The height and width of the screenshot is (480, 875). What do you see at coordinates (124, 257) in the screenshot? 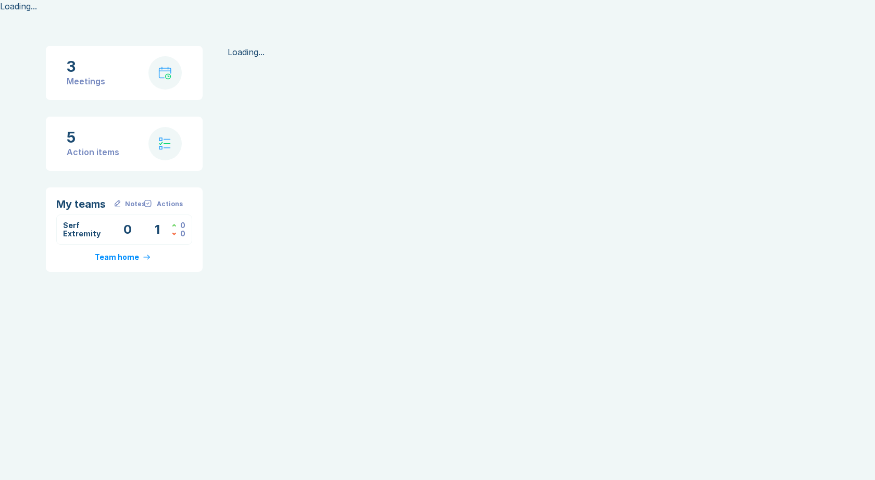
I see `a: Team home` at bounding box center [124, 257].